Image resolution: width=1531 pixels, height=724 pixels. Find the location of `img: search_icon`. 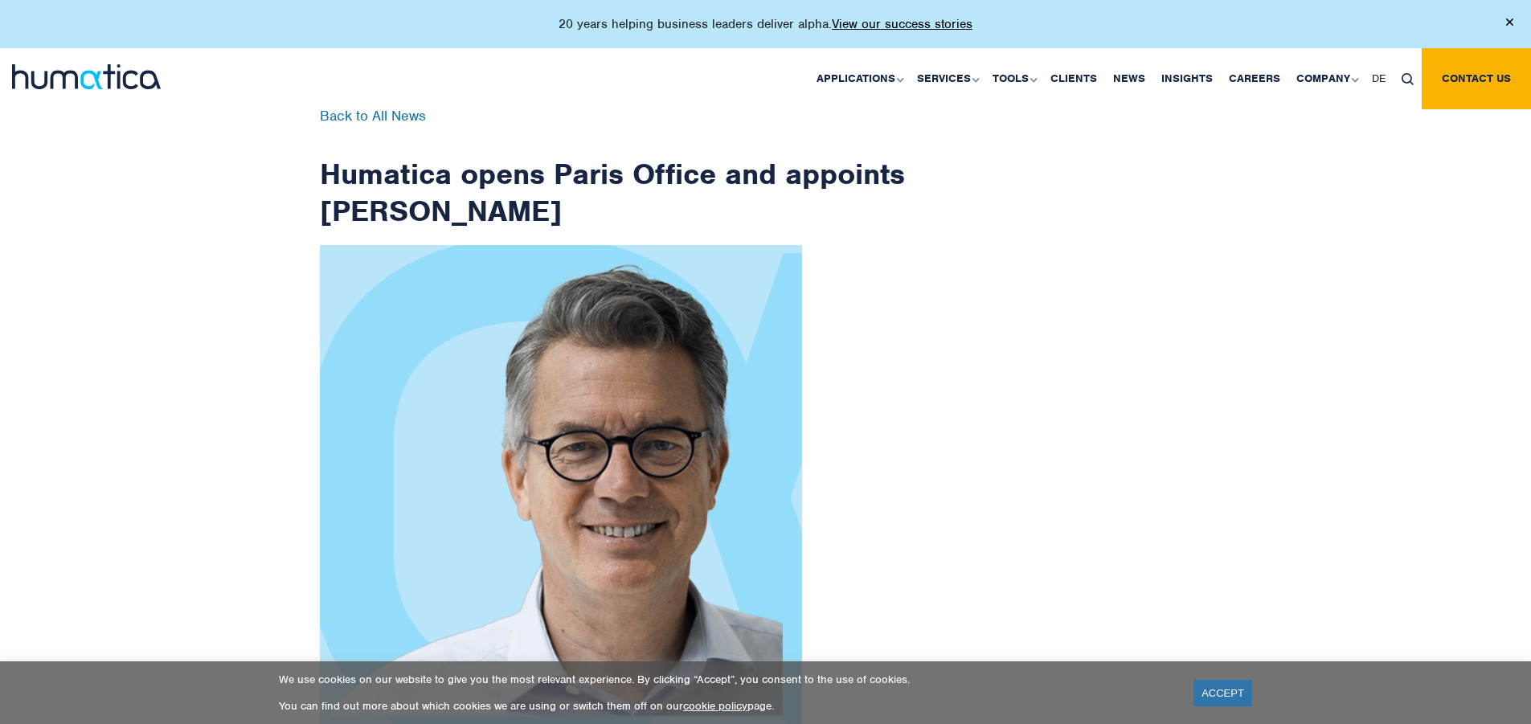

img: search_icon is located at coordinates (1407, 79).